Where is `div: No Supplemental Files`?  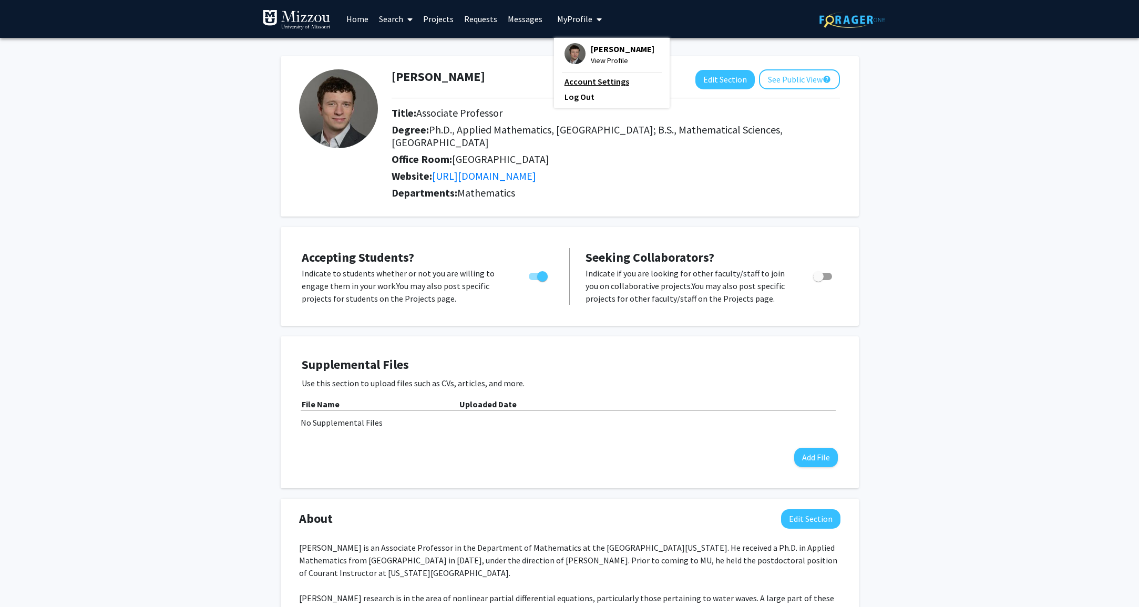
div: No Supplemental Files is located at coordinates (570, 423).